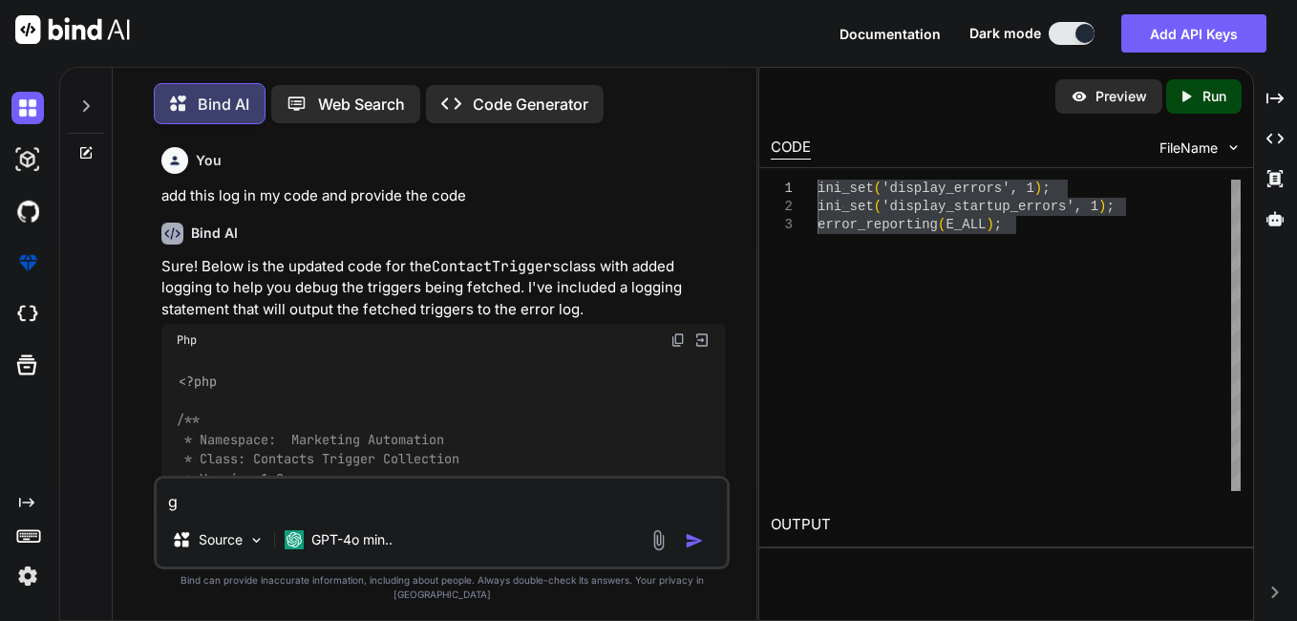  Describe the element at coordinates (678, 340) in the screenshot. I see `img: copy` at that location.